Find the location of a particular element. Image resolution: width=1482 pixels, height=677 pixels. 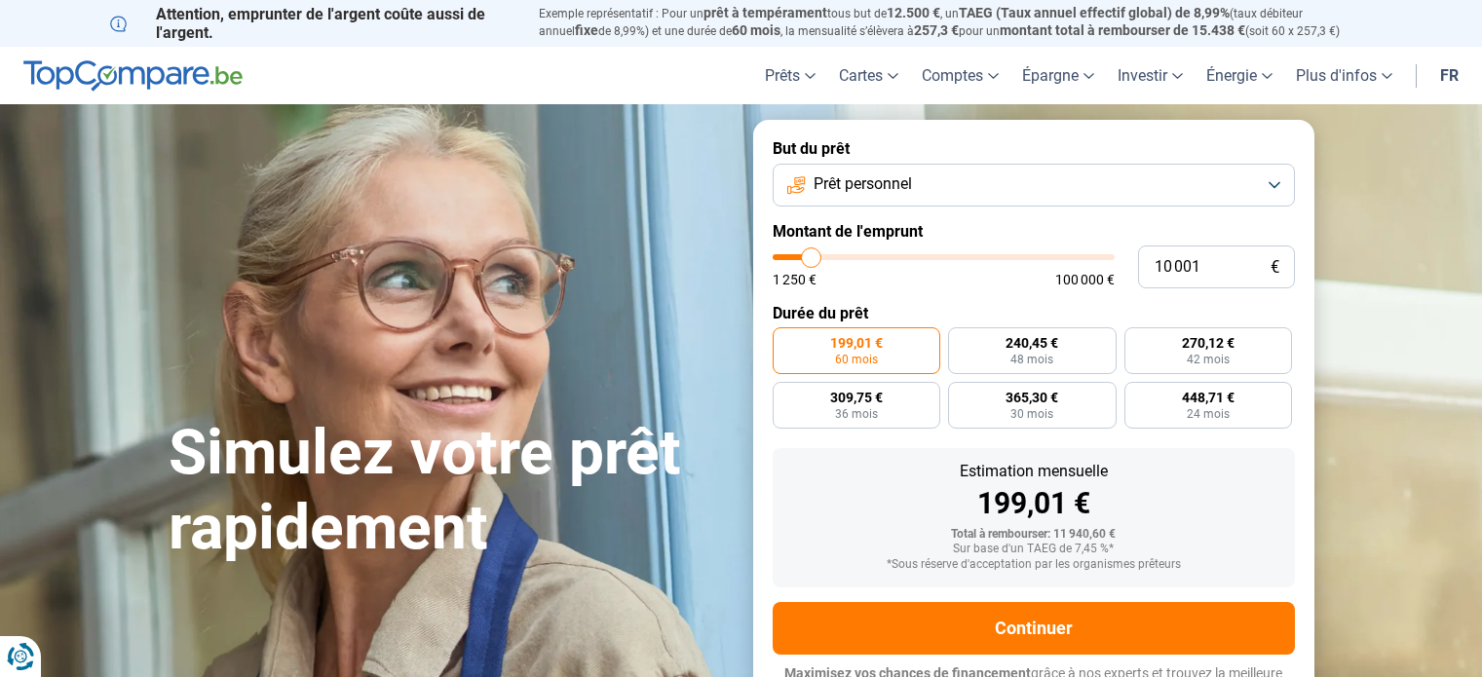

span: 30 mois is located at coordinates (1032, 414).